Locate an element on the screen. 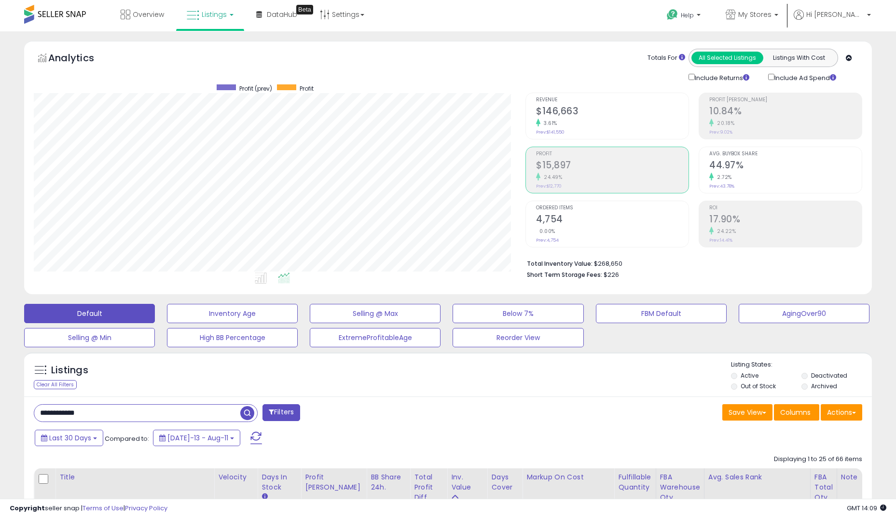  i: Get Help is located at coordinates (672, 14).